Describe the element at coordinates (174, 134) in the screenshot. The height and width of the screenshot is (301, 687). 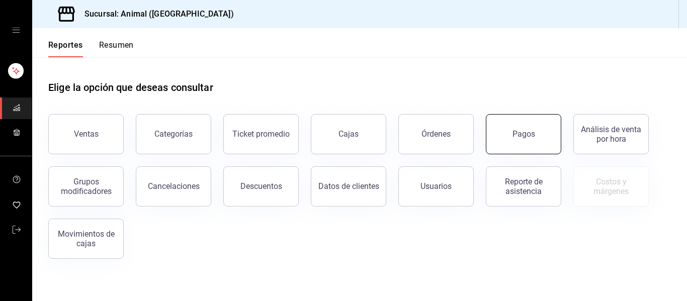
I see `div: Categorías` at that location.